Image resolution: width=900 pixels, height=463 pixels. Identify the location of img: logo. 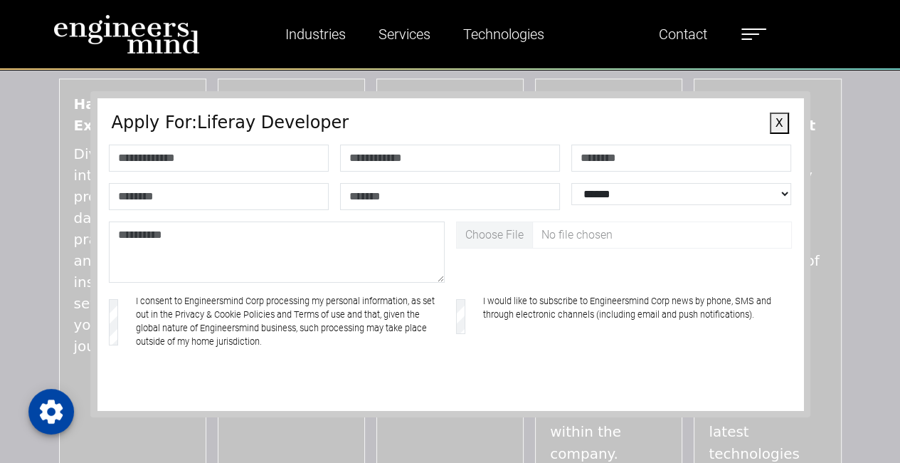
(127, 34).